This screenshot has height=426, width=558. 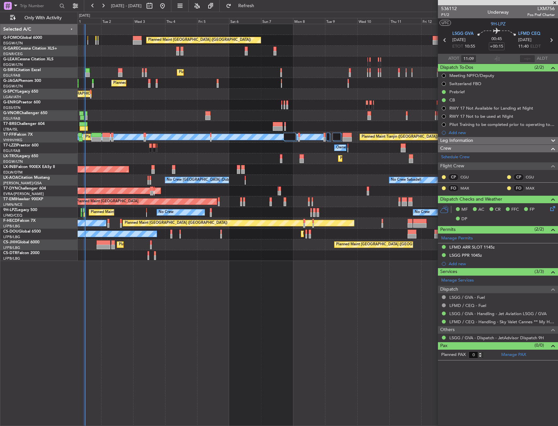 What do you see at coordinates (149, 21) in the screenshot?
I see `div: Wed 3` at bounding box center [149, 21].